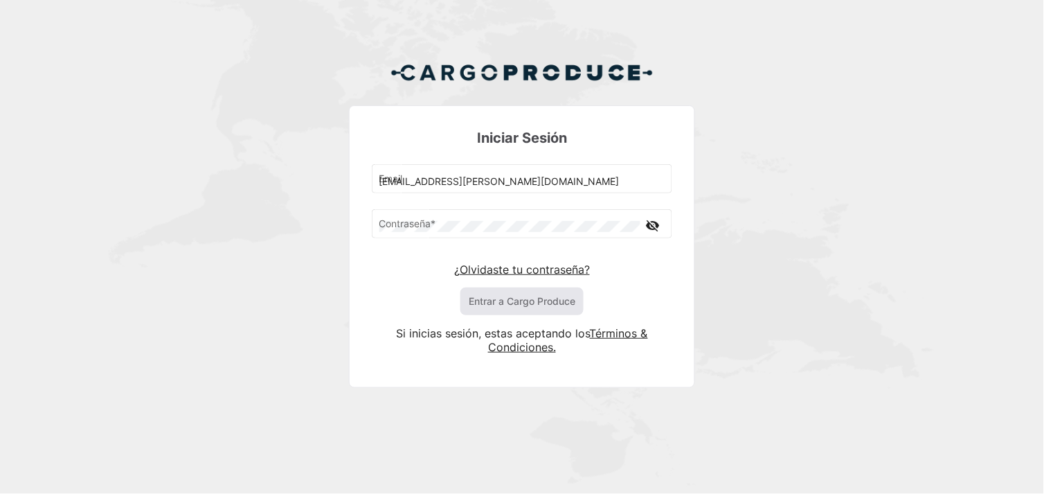 This screenshot has width=1044, height=494. Describe the element at coordinates (653, 225) in the screenshot. I see `mat-icon: visibility_off` at that location.